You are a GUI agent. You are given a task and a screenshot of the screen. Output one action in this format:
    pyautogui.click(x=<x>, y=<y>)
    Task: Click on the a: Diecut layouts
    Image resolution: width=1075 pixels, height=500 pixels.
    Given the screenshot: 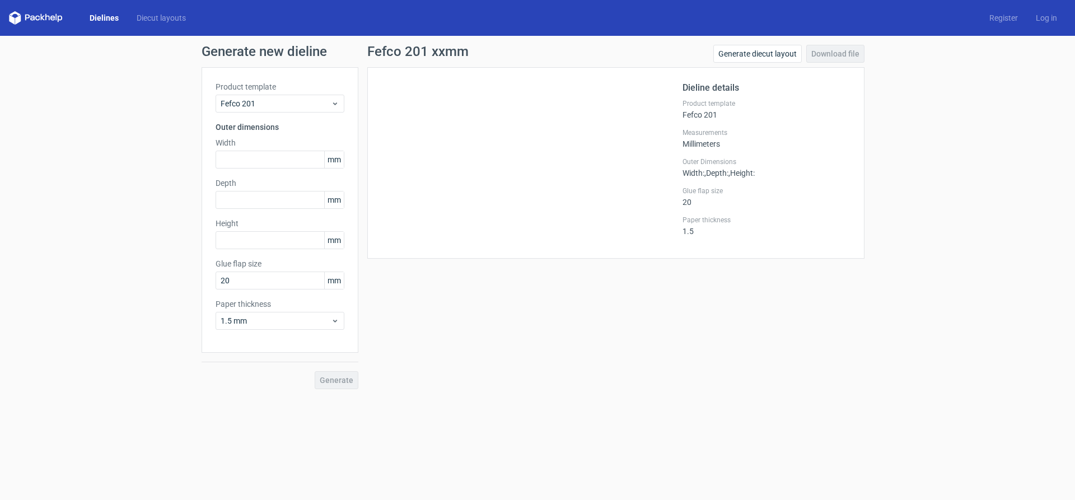 What is the action you would take?
    pyautogui.click(x=161, y=18)
    